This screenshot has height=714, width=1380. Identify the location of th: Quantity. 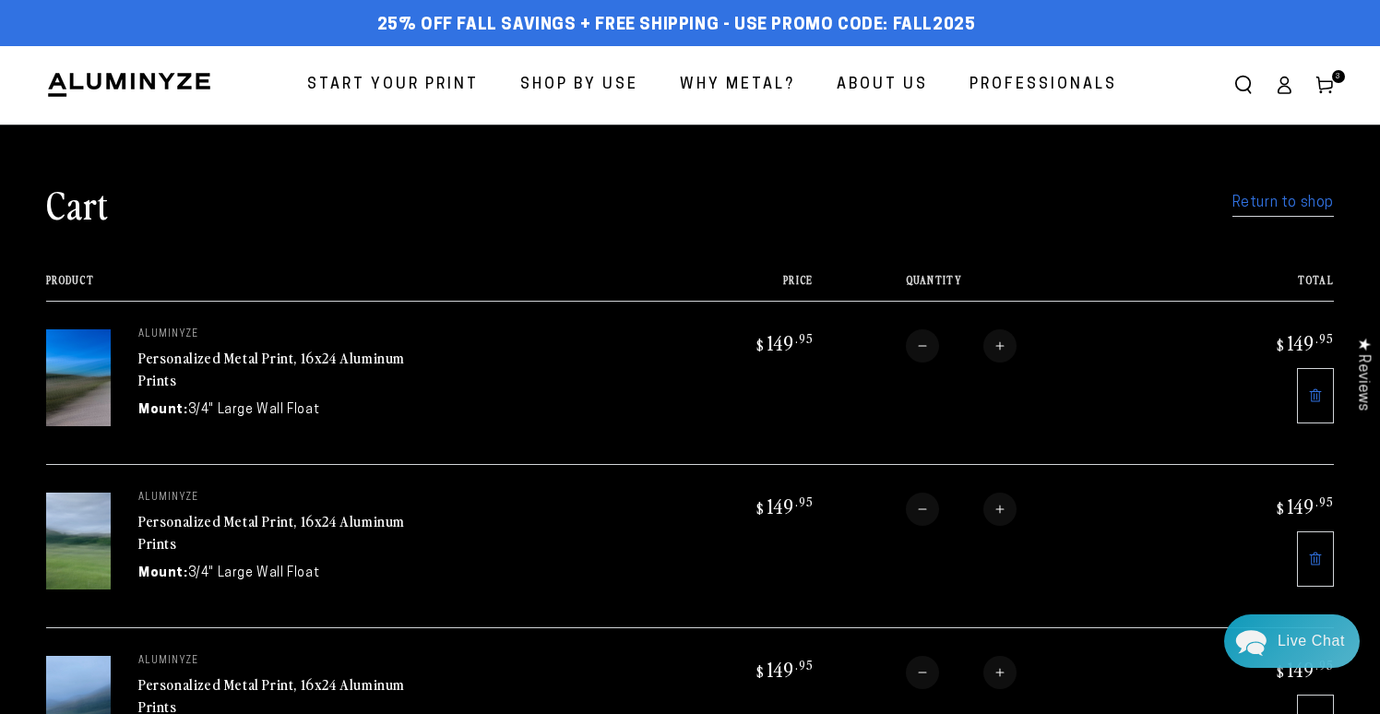
(995, 287).